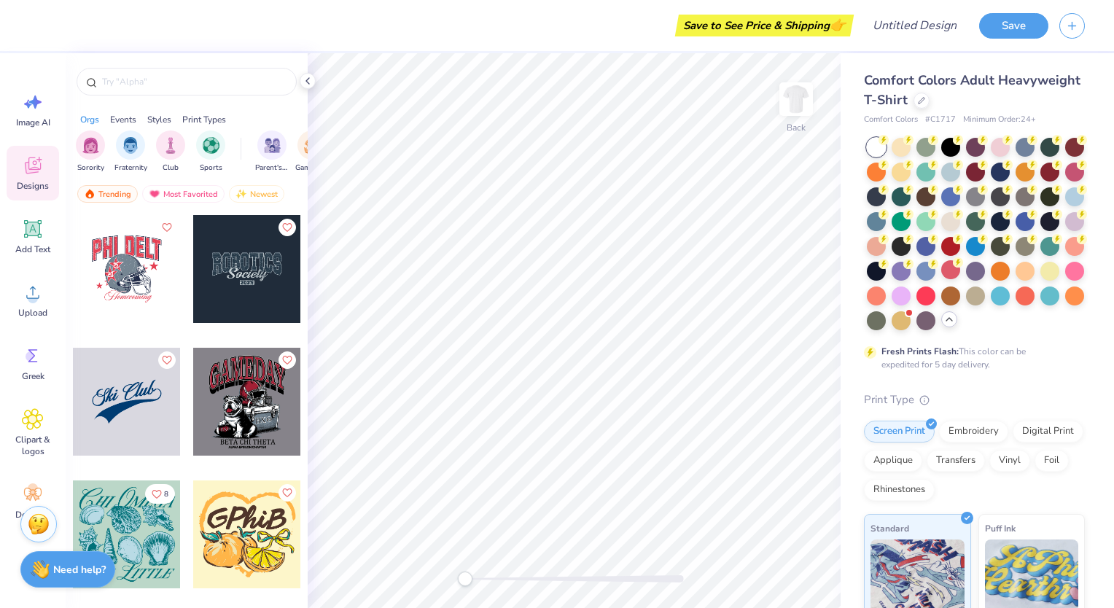 The width and height of the screenshot is (1114, 608). Describe the element at coordinates (204, 120) in the screenshot. I see `div: Print Types` at that location.